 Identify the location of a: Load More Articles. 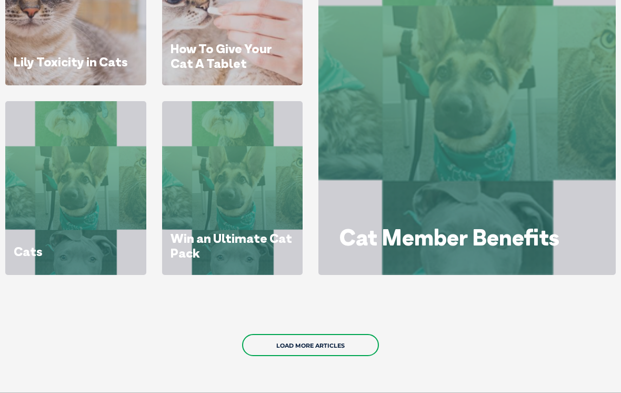
(310, 345).